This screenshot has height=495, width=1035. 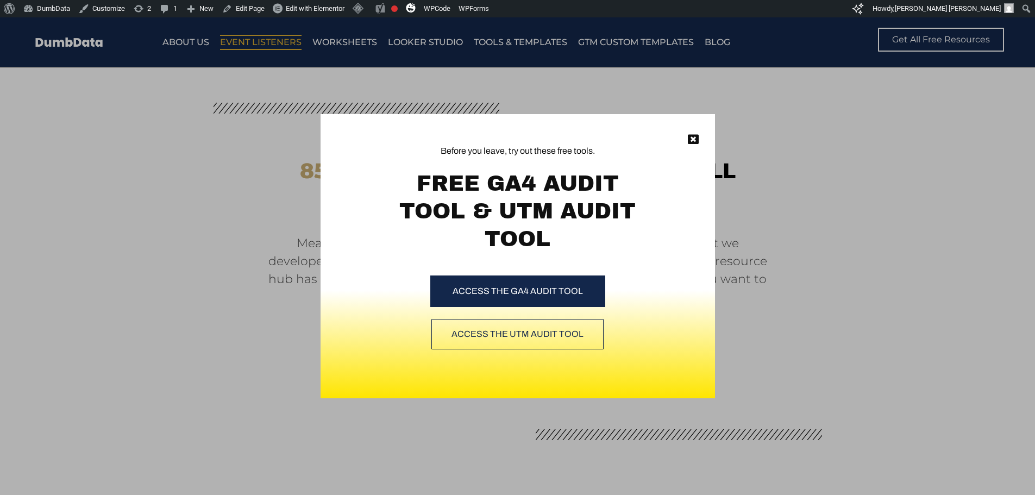 I want to click on span: Edit with Elementor, so click(x=315, y=8).